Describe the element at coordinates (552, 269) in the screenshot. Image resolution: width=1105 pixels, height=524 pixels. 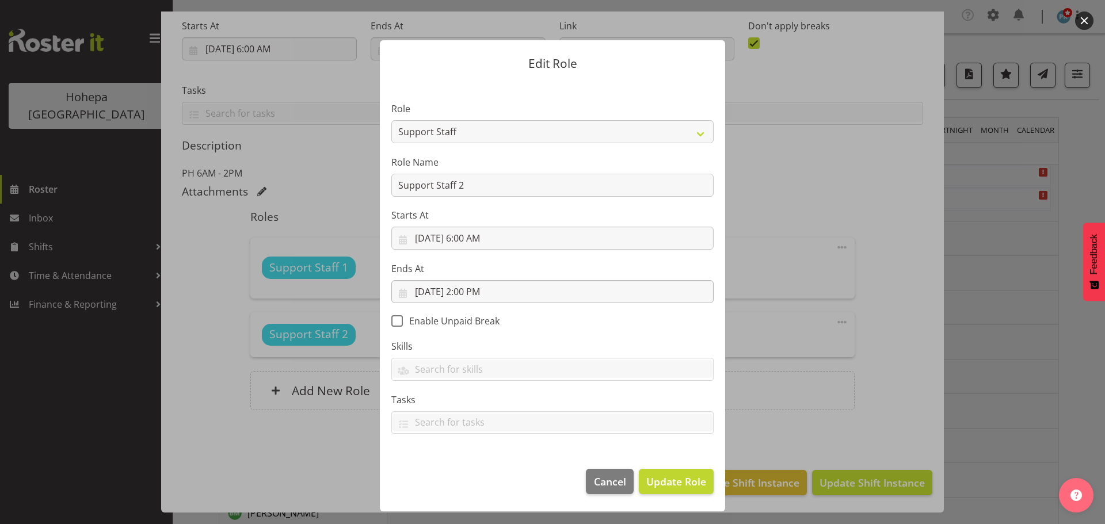
I see `label: Ends At` at that location.